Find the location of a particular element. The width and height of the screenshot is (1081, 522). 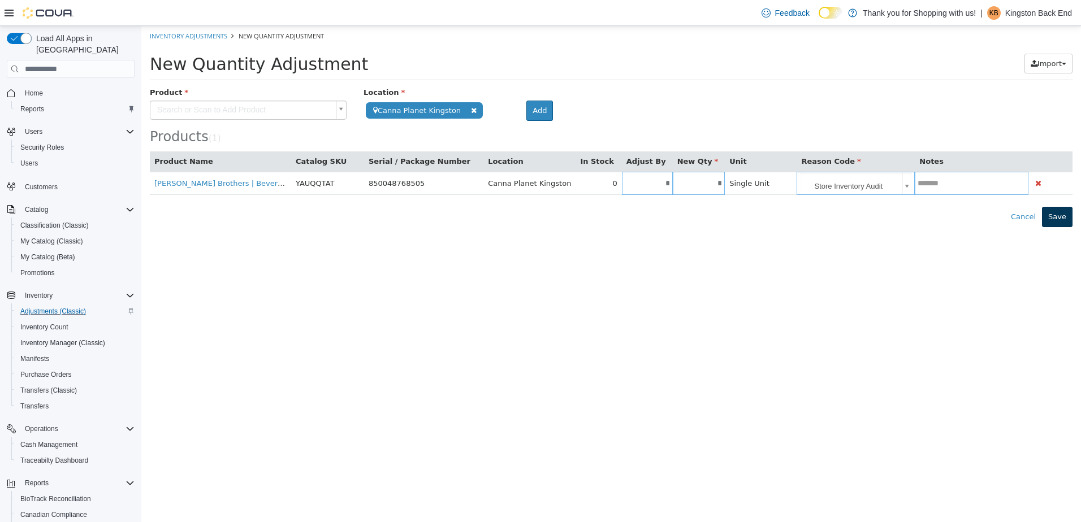

td: 850048768505 is located at coordinates (282, 157).